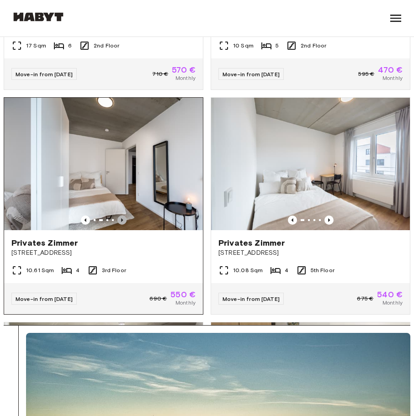  I want to click on span: 550 €, so click(183, 295).